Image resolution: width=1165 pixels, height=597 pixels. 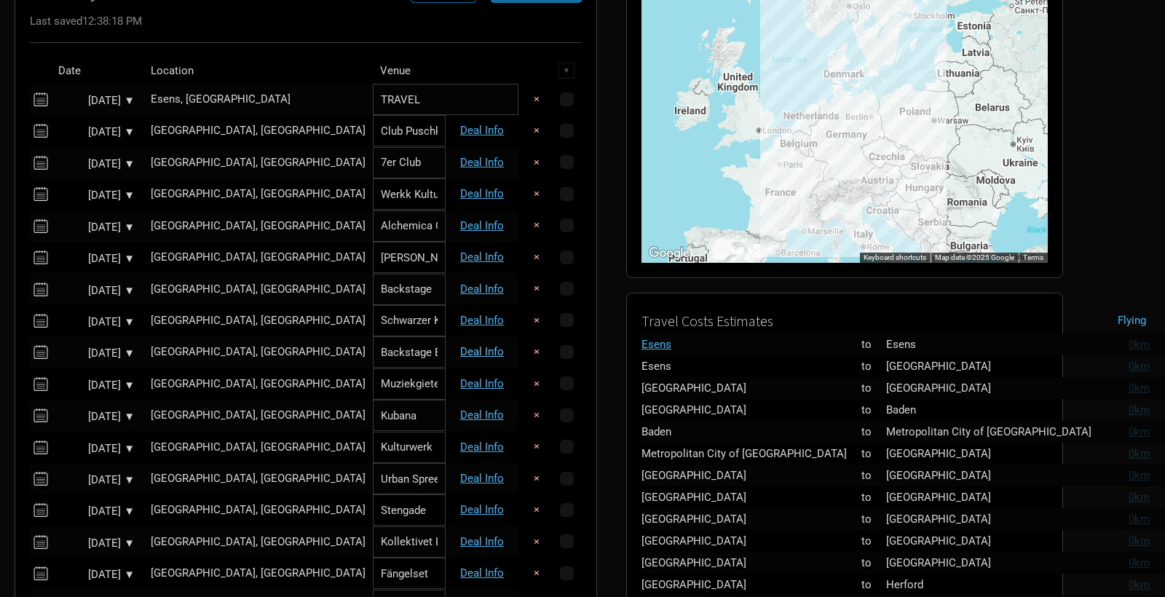 I want to click on div: Mannheim, Germany, so click(x=258, y=162).